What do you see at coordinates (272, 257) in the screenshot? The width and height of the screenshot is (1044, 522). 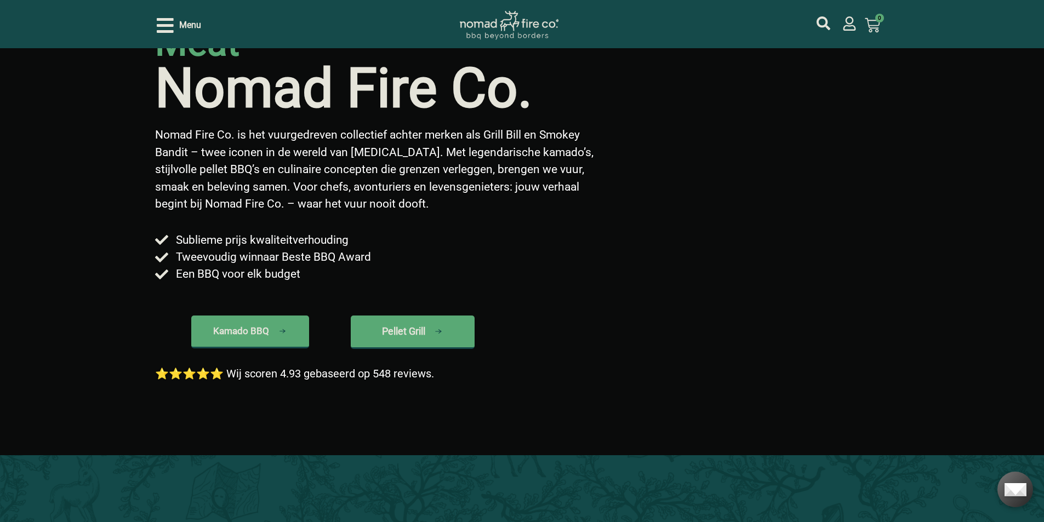 I see `span: Tweevoudig winnaar Beste BBQ Award` at bounding box center [272, 257].